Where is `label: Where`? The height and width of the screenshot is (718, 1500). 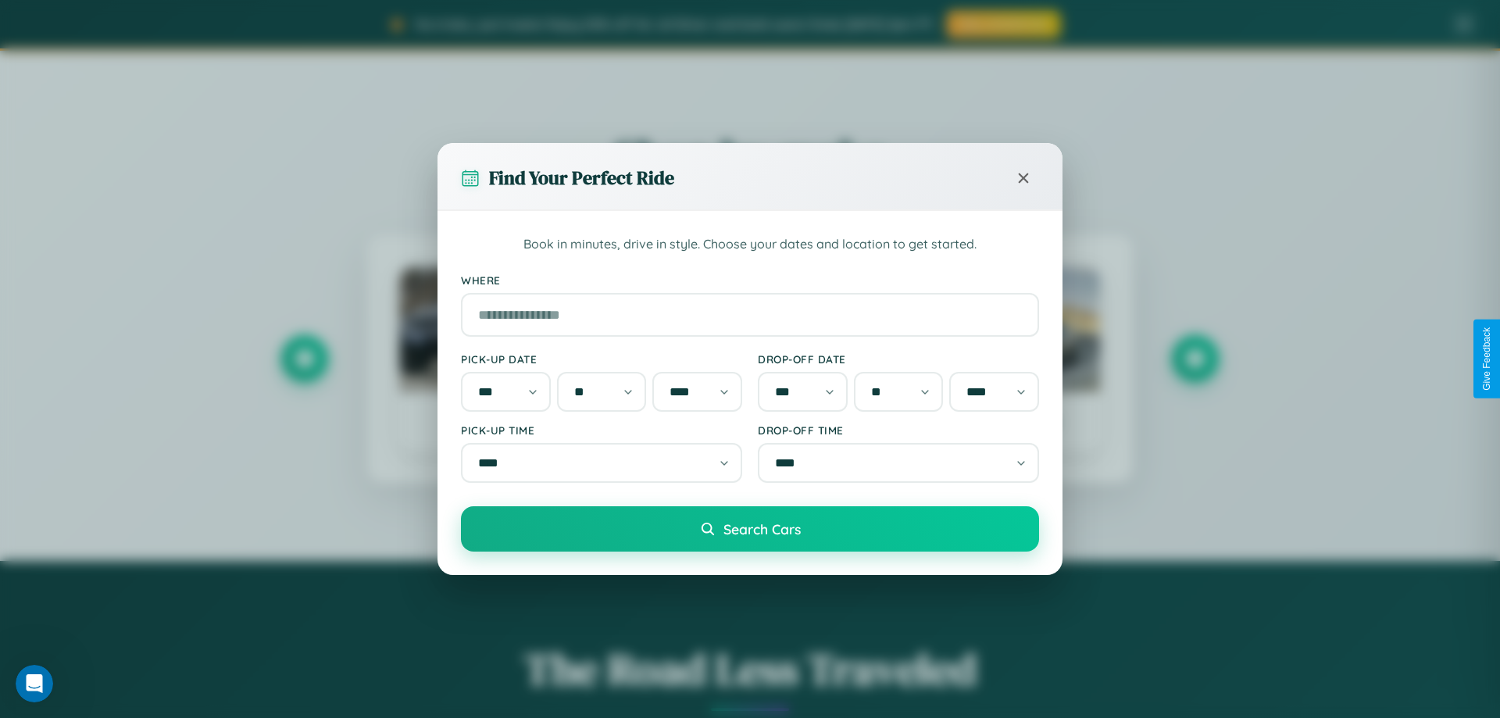 label: Where is located at coordinates (750, 280).